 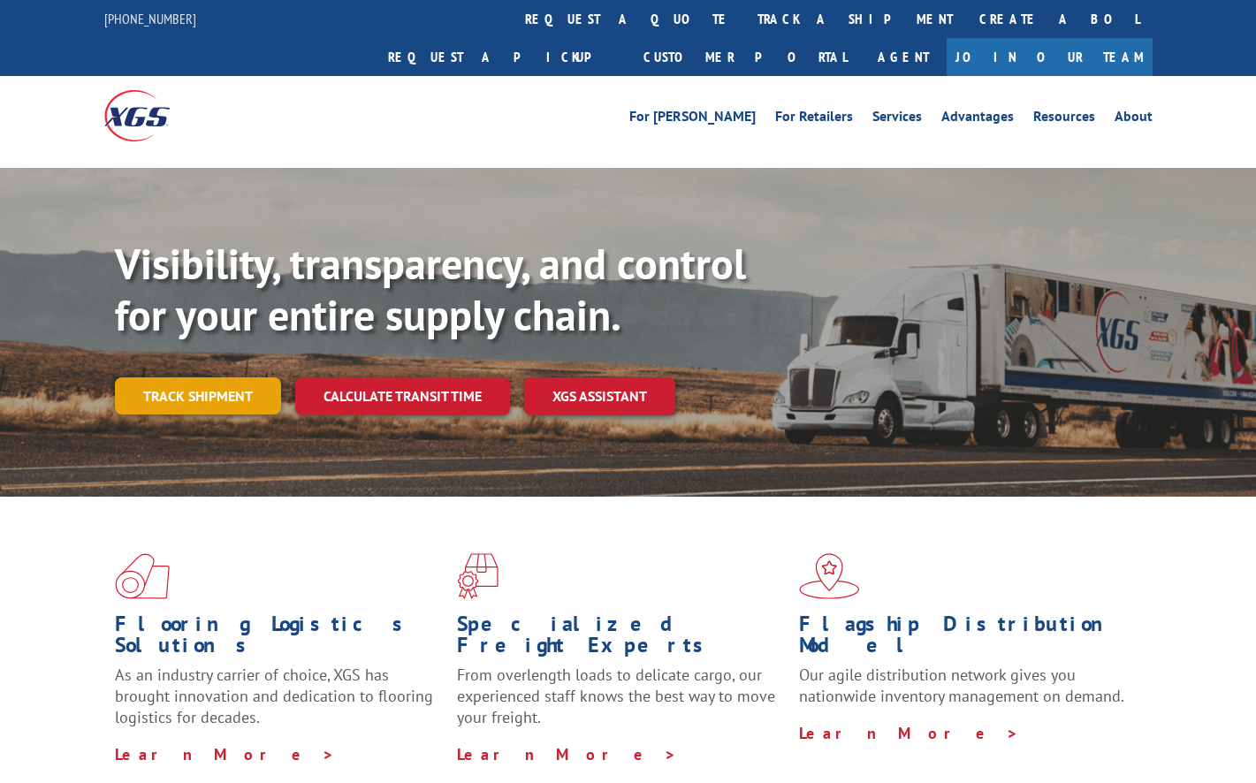 What do you see at coordinates (274, 696) in the screenshot?
I see `span: As an industry carrier of choice, XGS has brought innovation and dedication to flooring logistics...` at bounding box center [274, 696].